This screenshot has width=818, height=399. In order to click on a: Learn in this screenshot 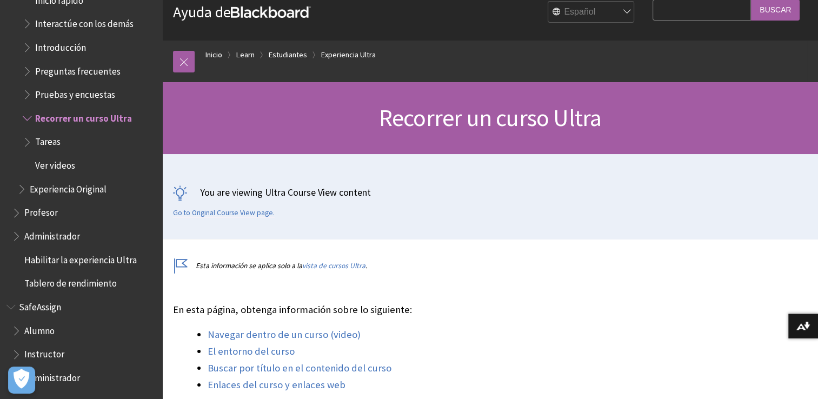, I will do `click(245, 55)`.